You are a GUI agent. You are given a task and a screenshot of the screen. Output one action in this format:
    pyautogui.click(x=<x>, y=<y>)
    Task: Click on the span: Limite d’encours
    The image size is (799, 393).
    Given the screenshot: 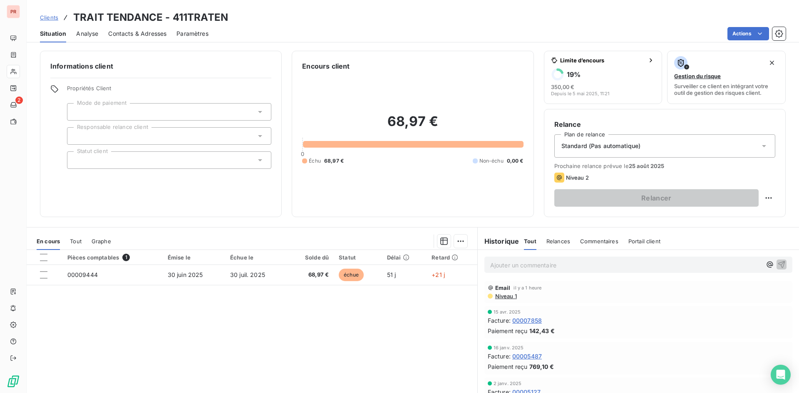 What is the action you would take?
    pyautogui.click(x=602, y=60)
    